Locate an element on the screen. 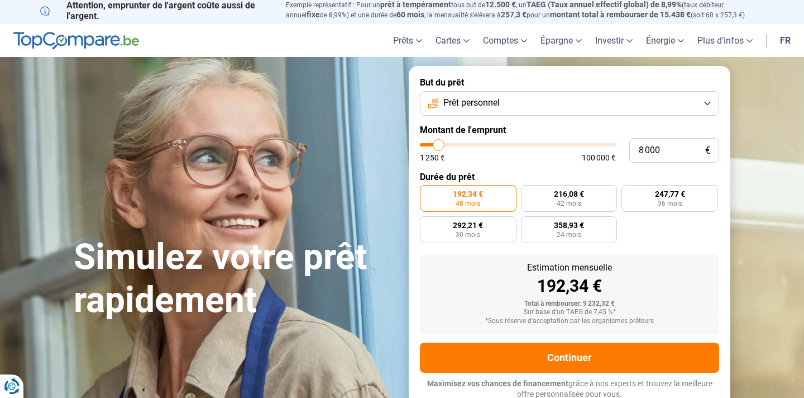  img: TopCompare is located at coordinates (76, 41).